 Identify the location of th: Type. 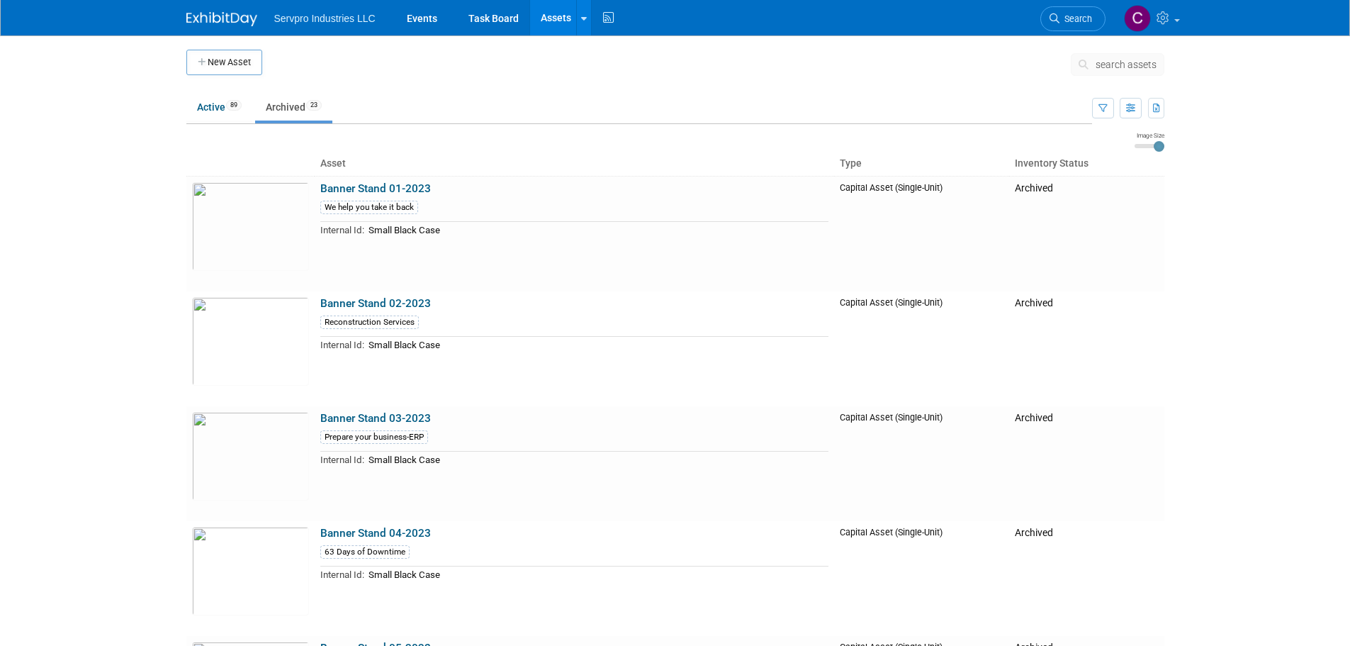
(921, 164).